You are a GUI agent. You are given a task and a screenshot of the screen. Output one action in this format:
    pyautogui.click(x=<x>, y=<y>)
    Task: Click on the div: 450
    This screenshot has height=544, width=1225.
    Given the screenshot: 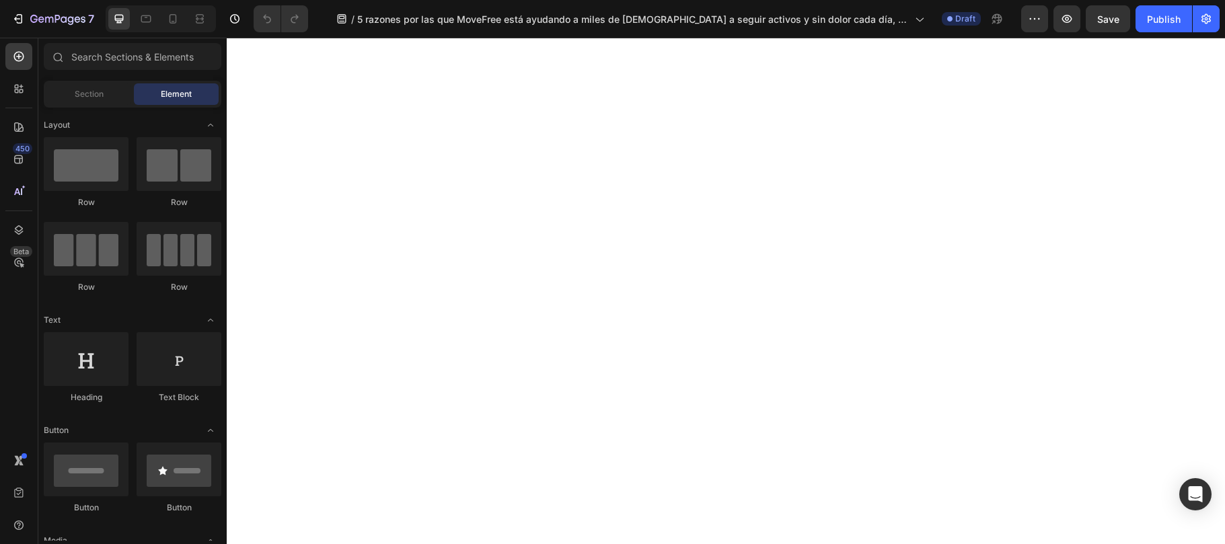 What is the action you would take?
    pyautogui.click(x=22, y=149)
    